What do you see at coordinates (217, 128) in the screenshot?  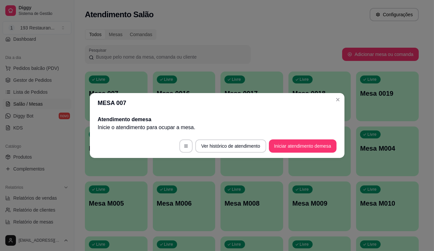 I see `p: Inicie o atendimento para ocupar a mesa .` at bounding box center [217, 128].